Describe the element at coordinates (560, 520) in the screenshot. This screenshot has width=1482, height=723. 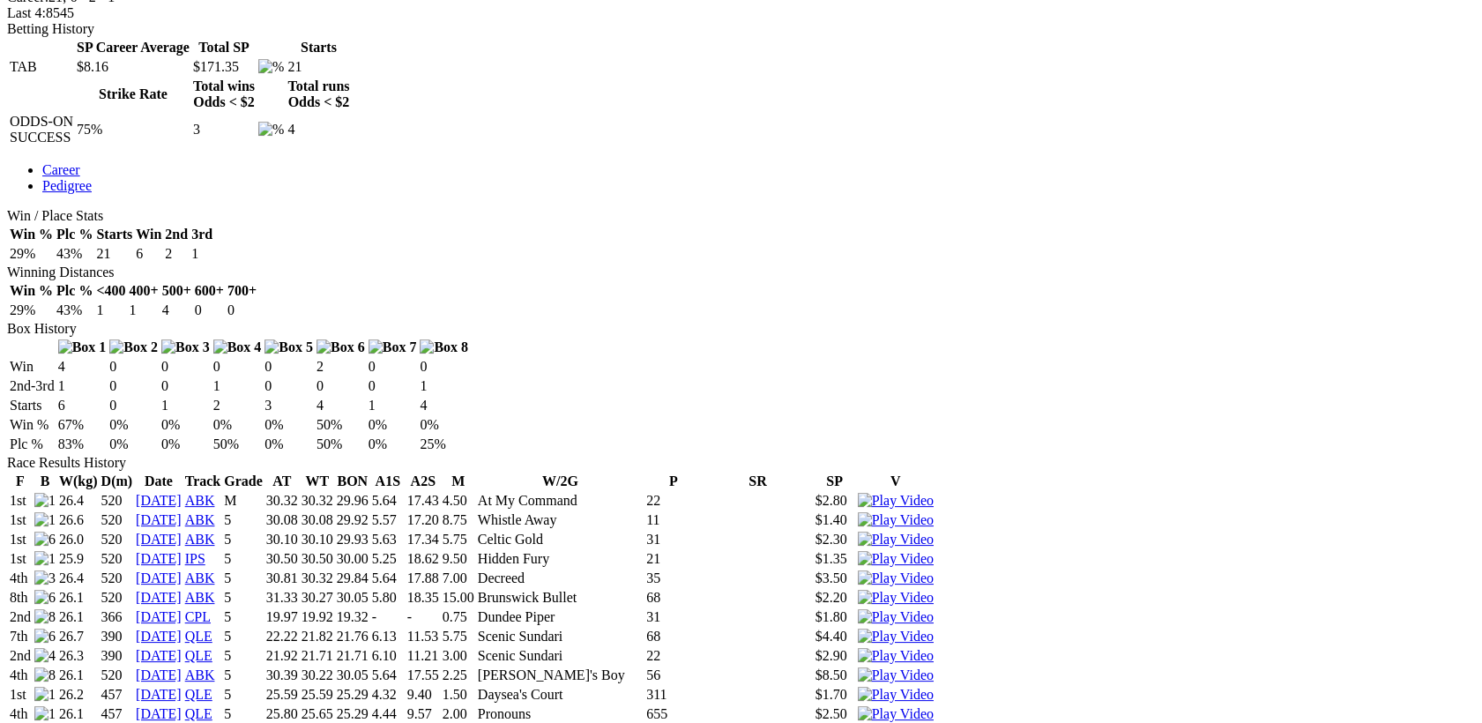
I see `td: Whistle Away` at that location.